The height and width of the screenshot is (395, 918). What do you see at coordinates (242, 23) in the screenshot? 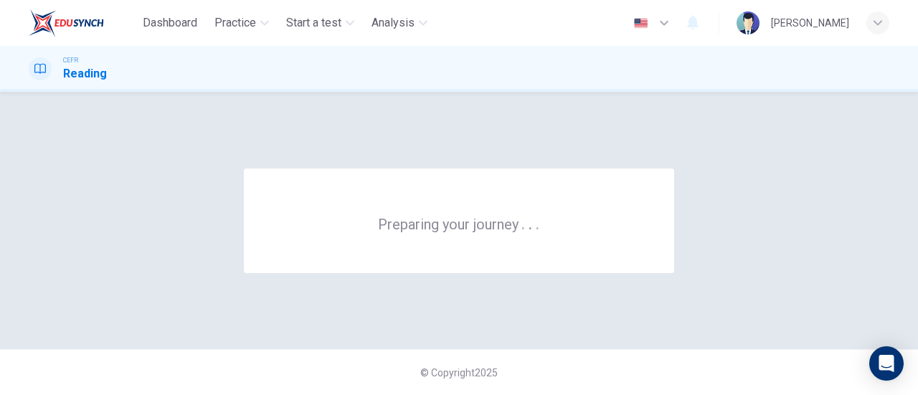
I see `button: Practice` at bounding box center [242, 23].